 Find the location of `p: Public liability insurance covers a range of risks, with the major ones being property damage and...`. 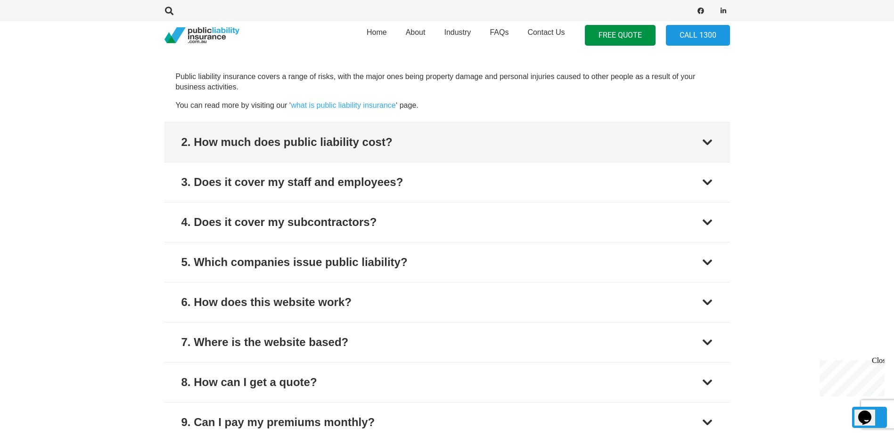

p: Public liability insurance covers a range of risks, with the major ones being property damage and... is located at coordinates (447, 82).